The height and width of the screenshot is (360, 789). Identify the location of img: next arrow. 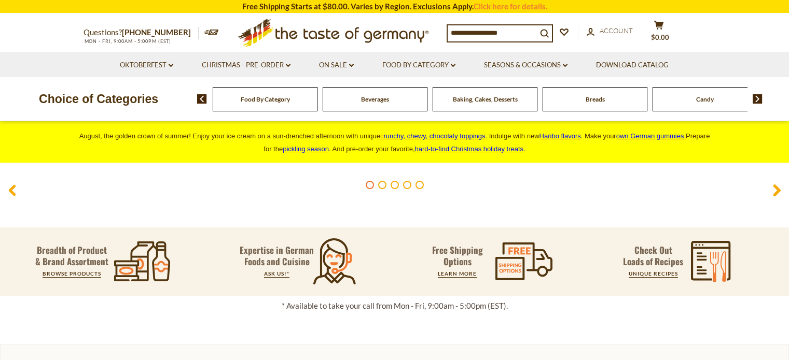
(757, 99).